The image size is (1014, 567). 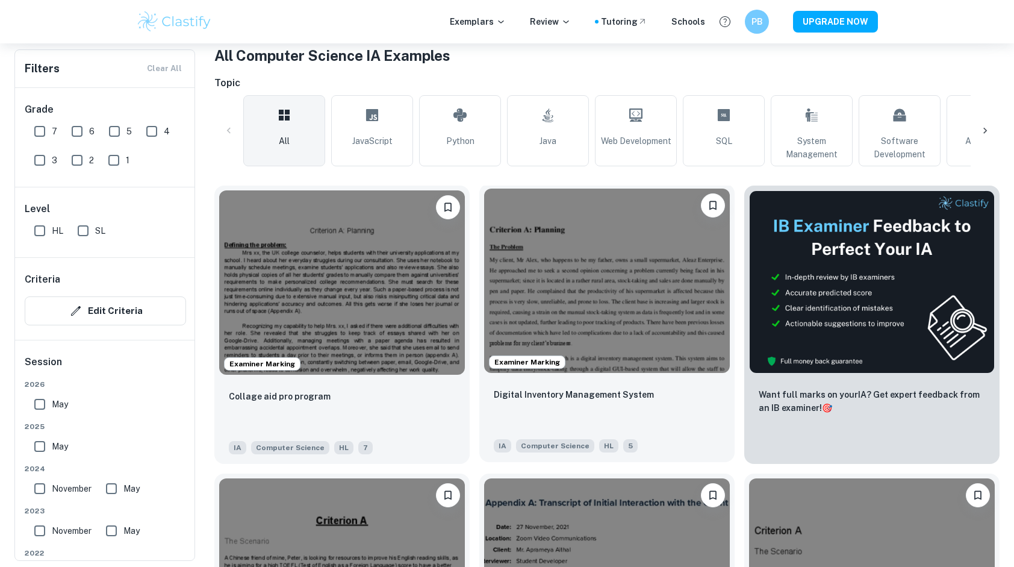 What do you see at coordinates (167, 131) in the screenshot?
I see `span: 4` at bounding box center [167, 131].